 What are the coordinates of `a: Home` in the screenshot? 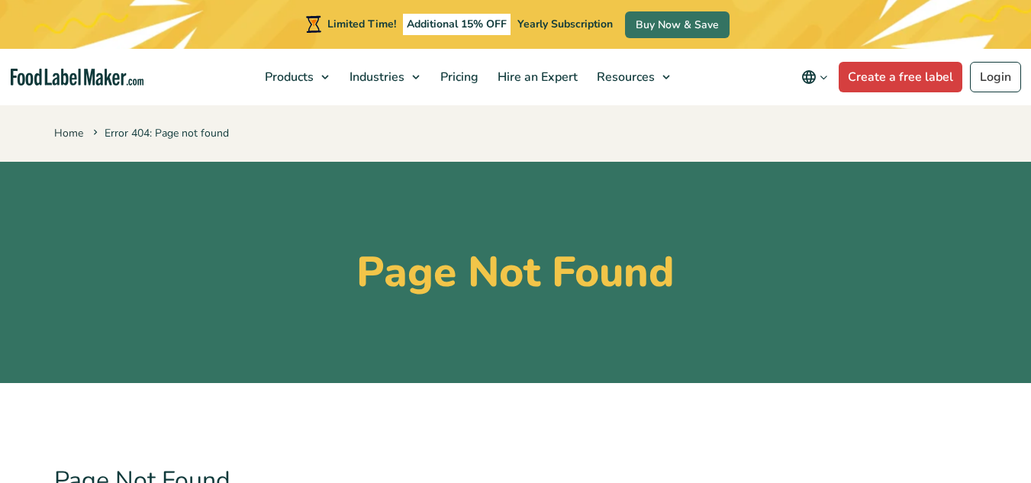 It's located at (69, 133).